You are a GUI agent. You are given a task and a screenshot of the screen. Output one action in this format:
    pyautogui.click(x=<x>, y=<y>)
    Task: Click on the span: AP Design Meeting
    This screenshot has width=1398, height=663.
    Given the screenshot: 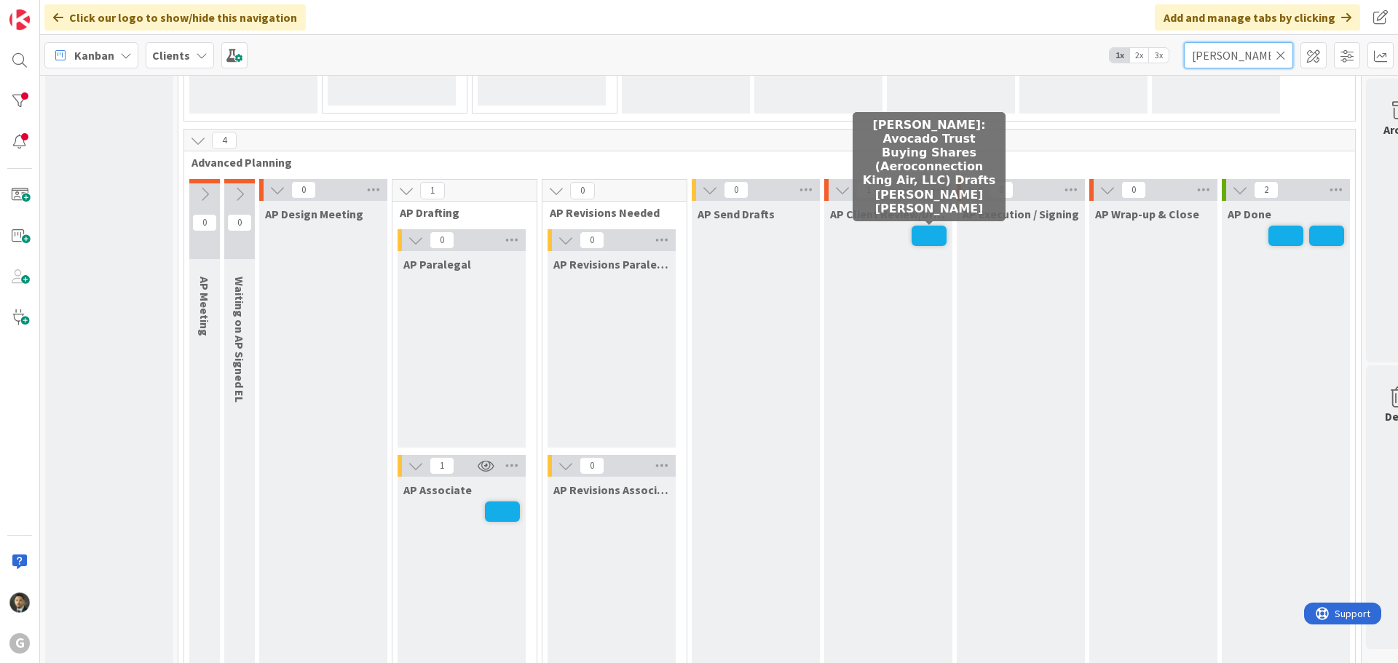 What is the action you would take?
    pyautogui.click(x=314, y=214)
    